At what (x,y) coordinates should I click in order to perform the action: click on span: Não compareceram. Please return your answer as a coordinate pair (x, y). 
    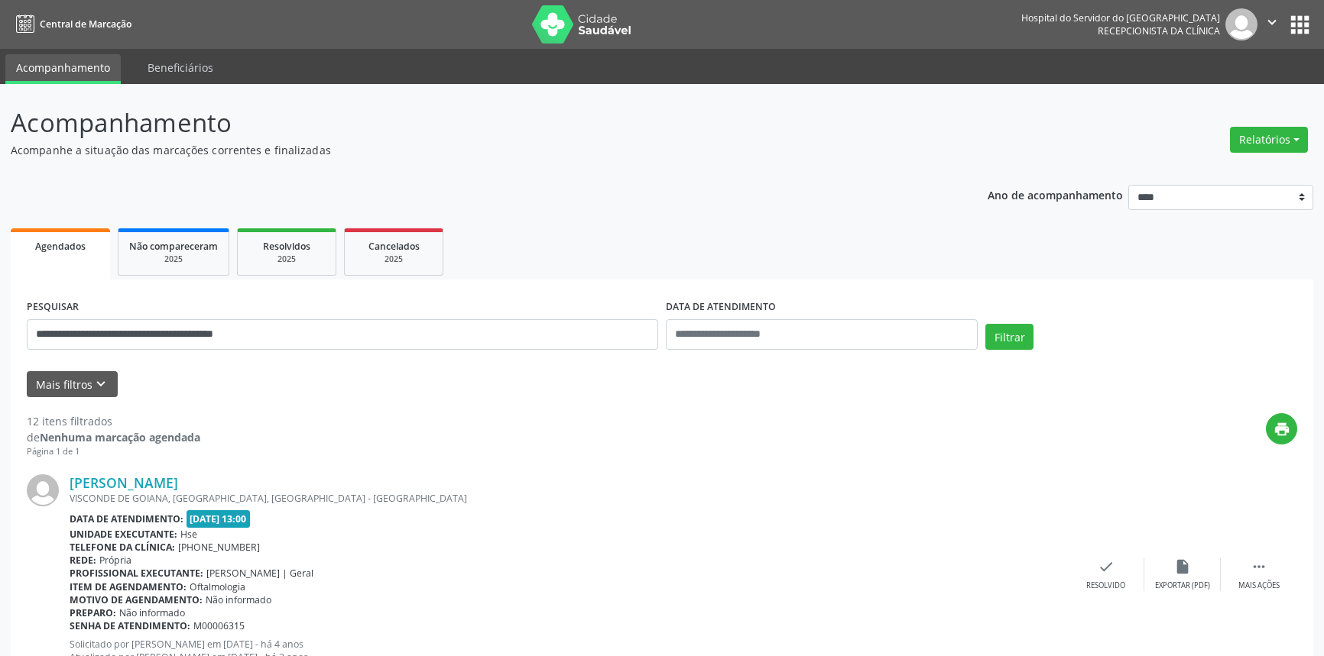
    Looking at the image, I should click on (173, 246).